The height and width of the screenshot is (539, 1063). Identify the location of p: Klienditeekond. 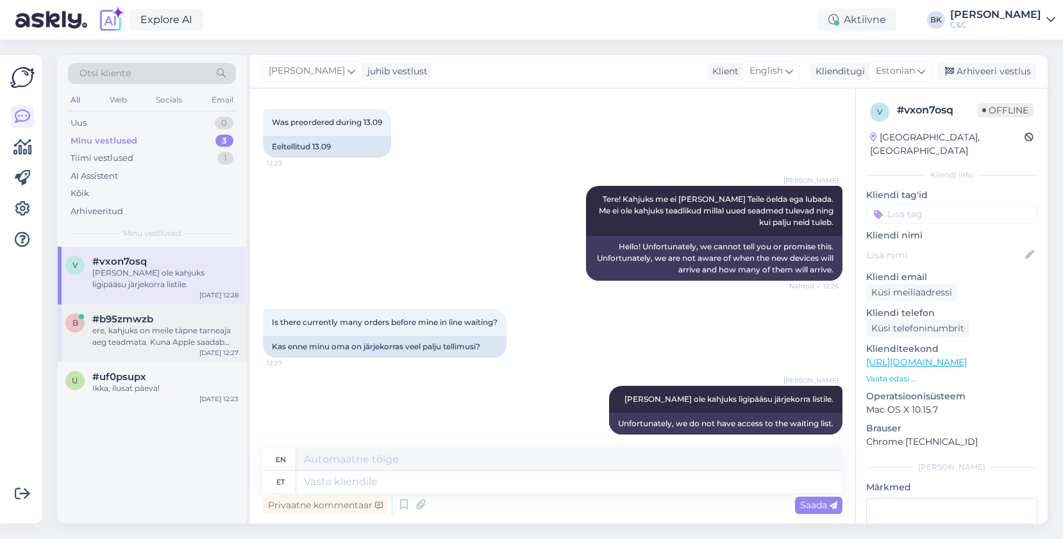
(952, 349).